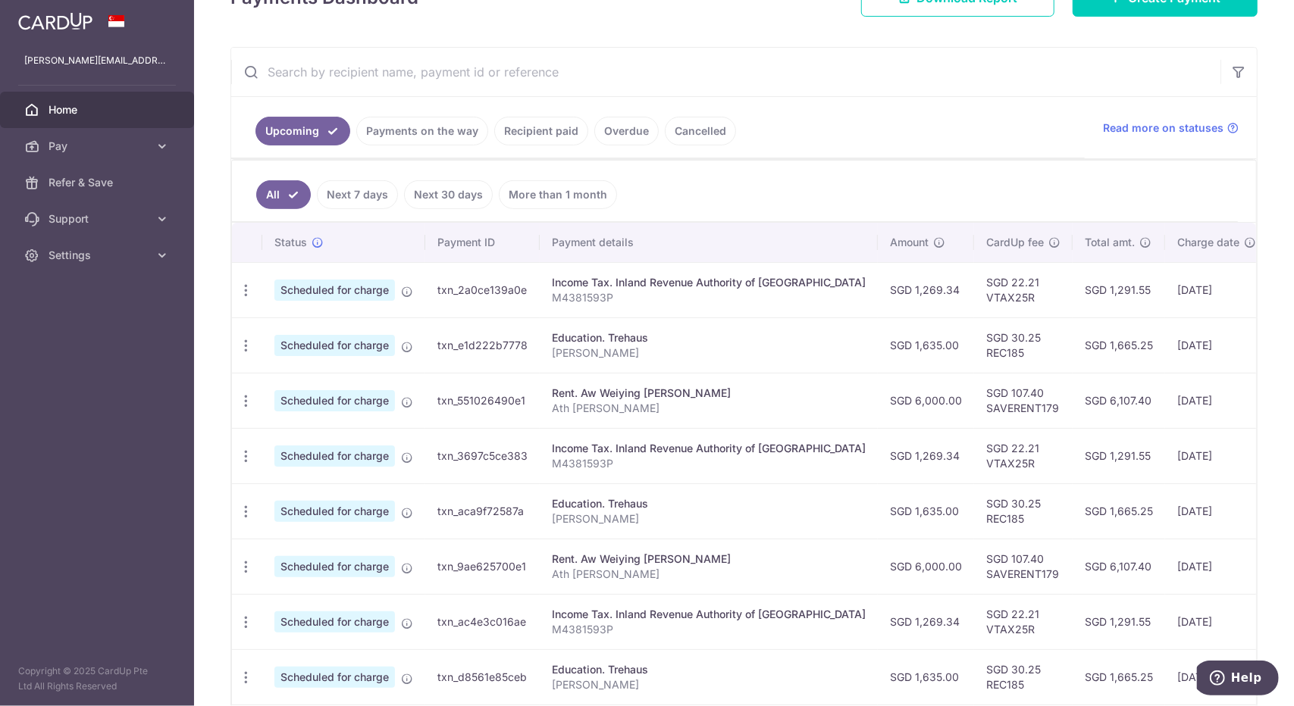 The image size is (1294, 706). What do you see at coordinates (283, 195) in the screenshot?
I see `a: All` at bounding box center [283, 195].